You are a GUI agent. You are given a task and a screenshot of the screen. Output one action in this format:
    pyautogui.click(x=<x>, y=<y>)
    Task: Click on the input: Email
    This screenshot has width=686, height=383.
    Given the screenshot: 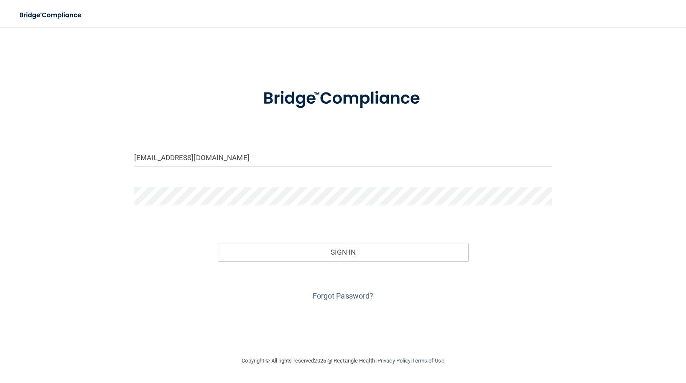 What is the action you would take?
    pyautogui.click(x=343, y=157)
    